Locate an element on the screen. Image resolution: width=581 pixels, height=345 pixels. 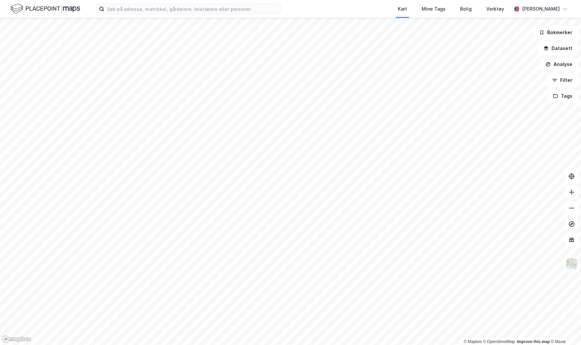
input: Søk på adresse, matrikkel, gårdeiere, leietakere eller personer is located at coordinates (193, 9).